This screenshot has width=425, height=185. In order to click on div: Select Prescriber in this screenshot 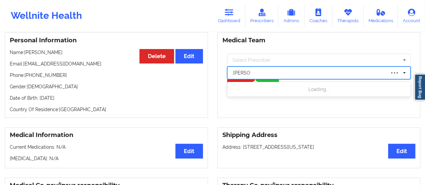, I will do `click(251, 60)`.